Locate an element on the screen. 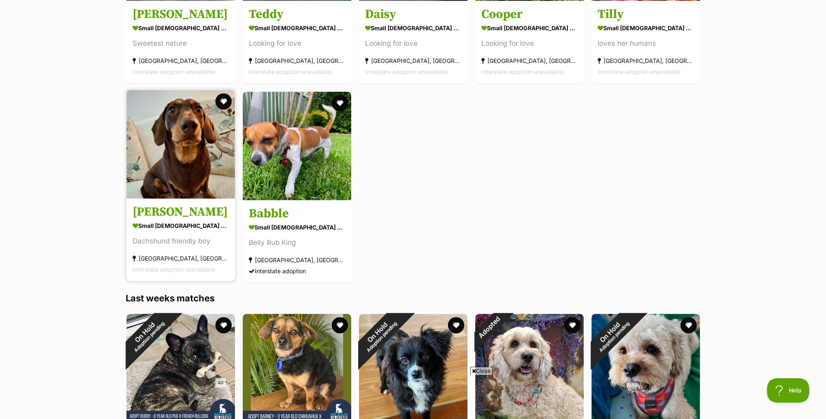  h3: Cooper is located at coordinates (530, 15).